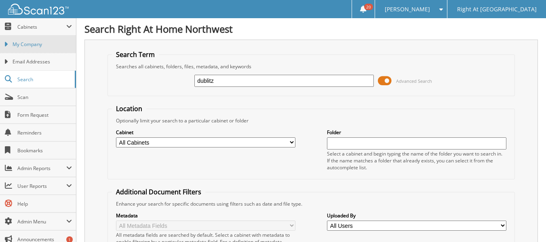 The height and width of the screenshot is (242, 546). Describe the element at coordinates (42, 27) in the screenshot. I see `span: Cabinets` at that location.